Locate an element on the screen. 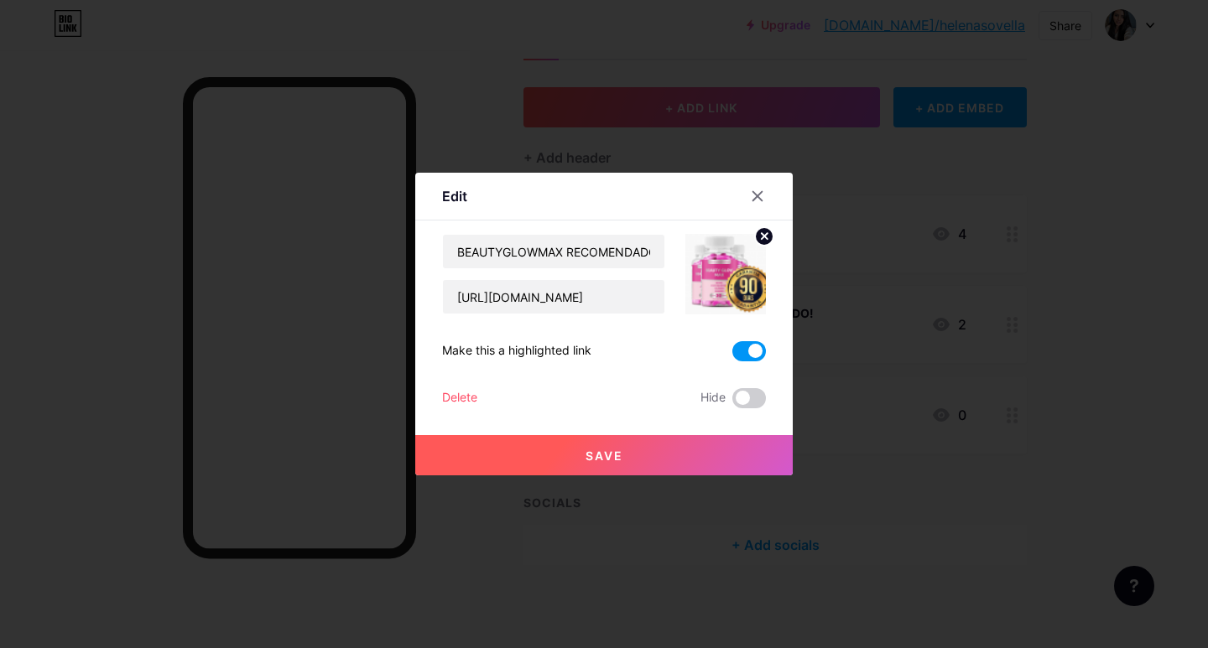 The width and height of the screenshot is (1208, 648). input: URL is located at coordinates (554, 297).